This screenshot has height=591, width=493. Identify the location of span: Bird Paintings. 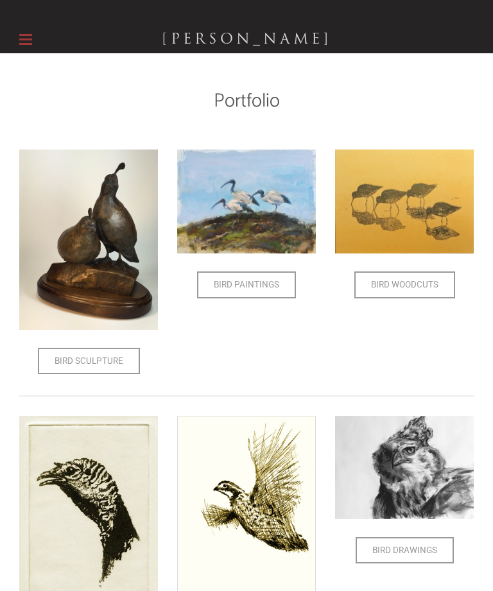
(246, 285).